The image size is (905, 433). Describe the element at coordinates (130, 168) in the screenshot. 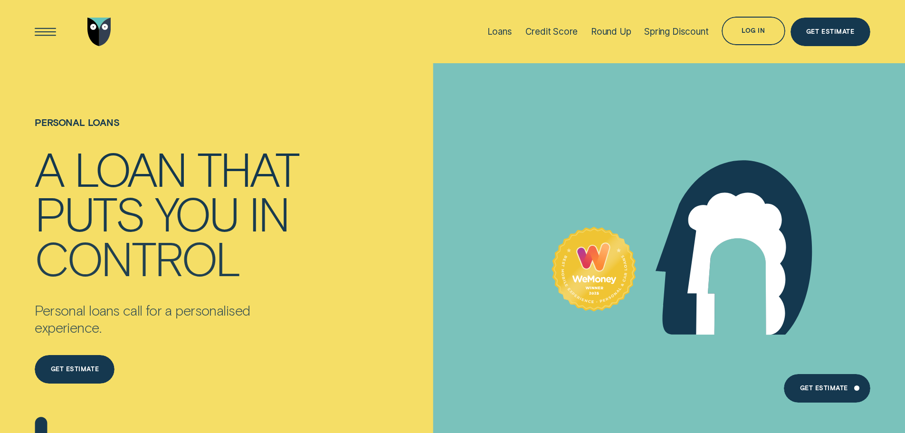

I see `div: loan` at that location.